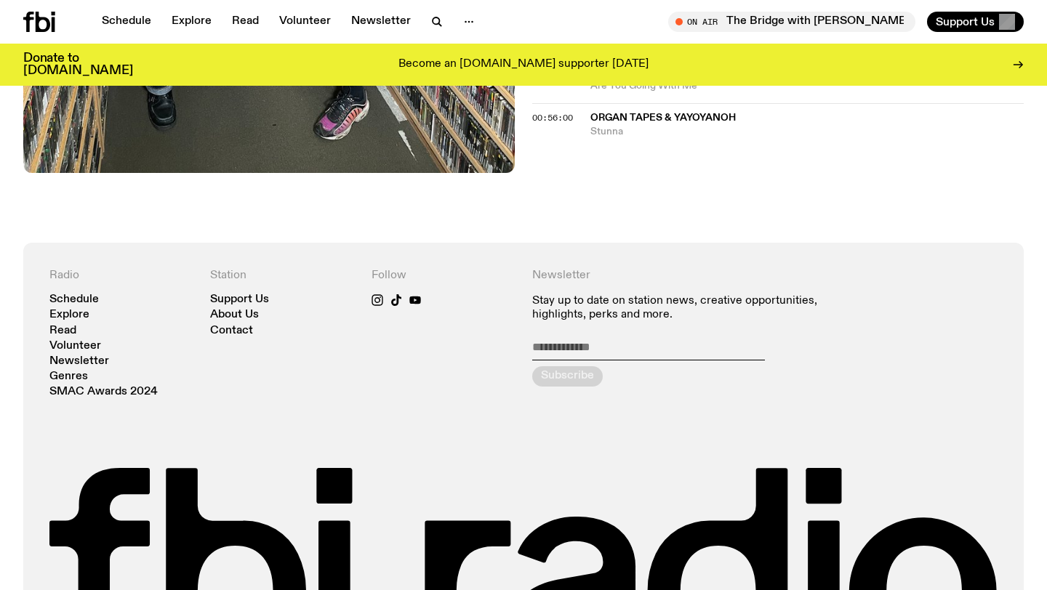  Describe the element at coordinates (975, 22) in the screenshot. I see `button: Support Us` at that location.